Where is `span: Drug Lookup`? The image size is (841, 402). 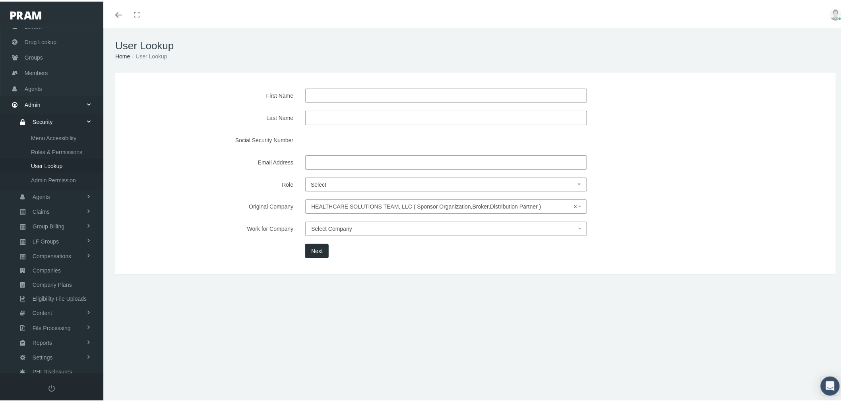 span: Drug Lookup is located at coordinates (41, 41).